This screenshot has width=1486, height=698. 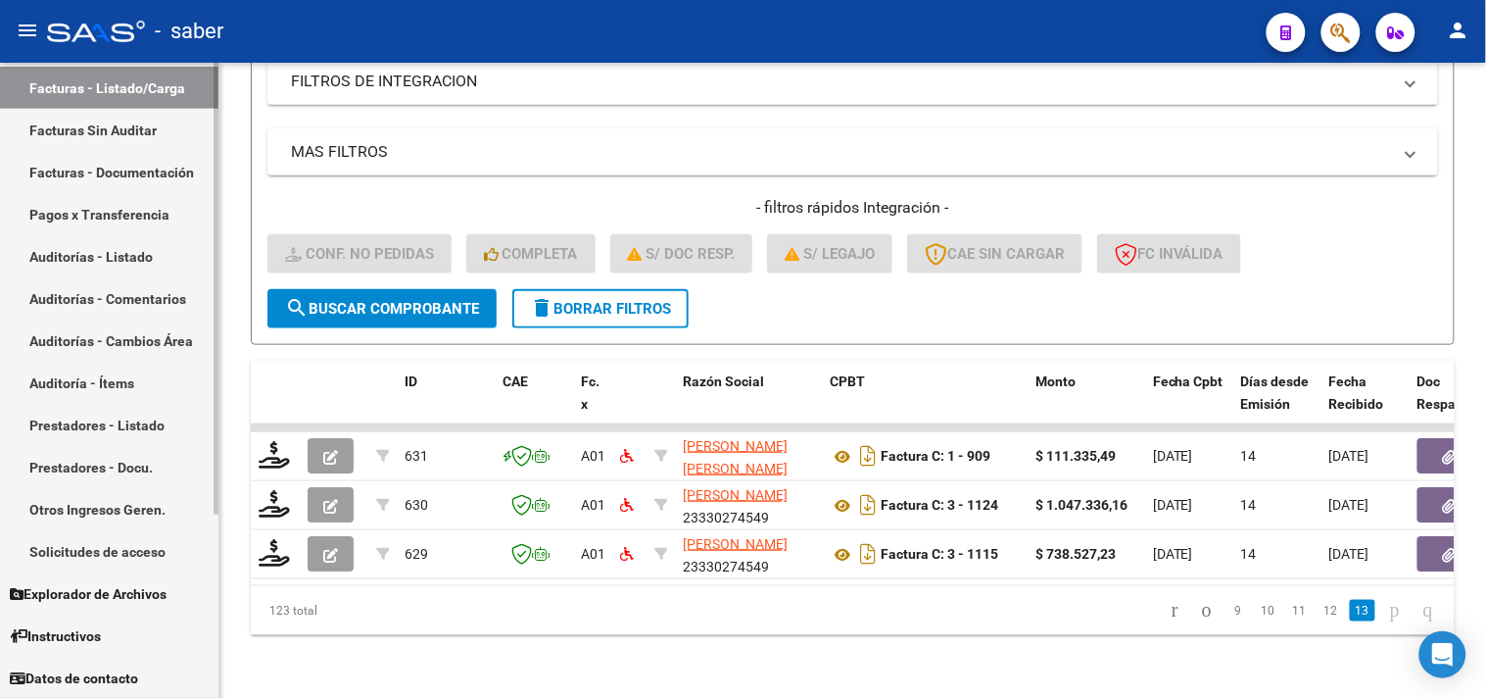 What do you see at coordinates (1055, 381) in the screenshot?
I see `span: Monto` at bounding box center [1055, 381].